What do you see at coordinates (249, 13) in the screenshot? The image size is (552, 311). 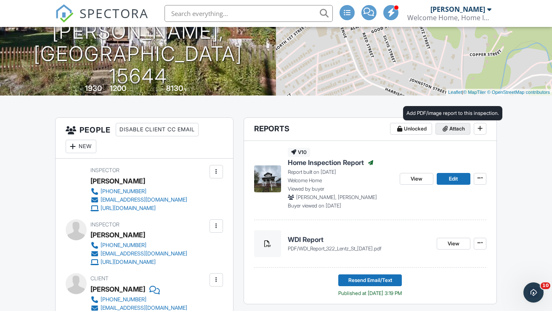 I see `input: Search everything...` at bounding box center [249, 13].